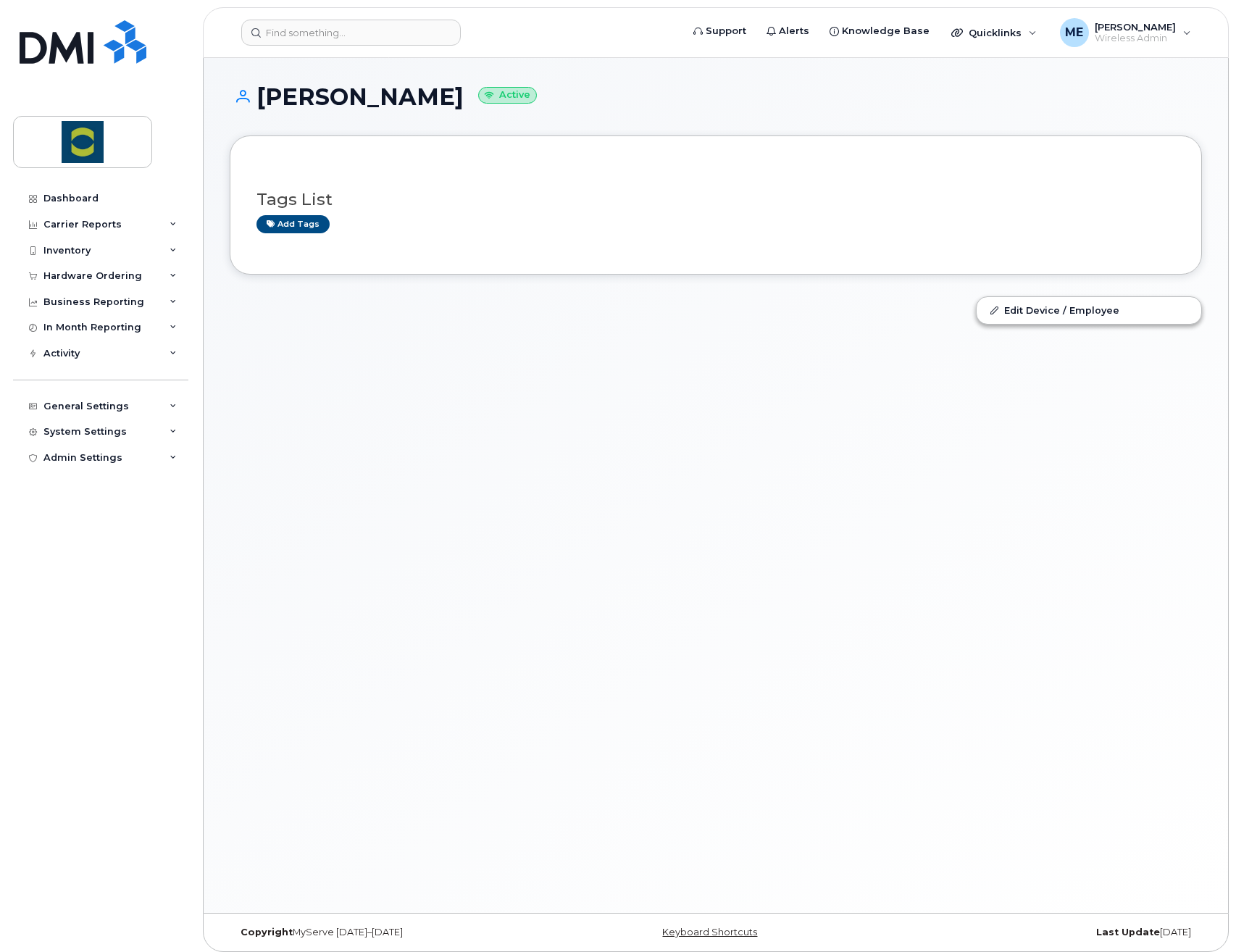 The height and width of the screenshot is (952, 1236). What do you see at coordinates (1128, 932) in the screenshot?
I see `strong: Last Update` at bounding box center [1128, 932].